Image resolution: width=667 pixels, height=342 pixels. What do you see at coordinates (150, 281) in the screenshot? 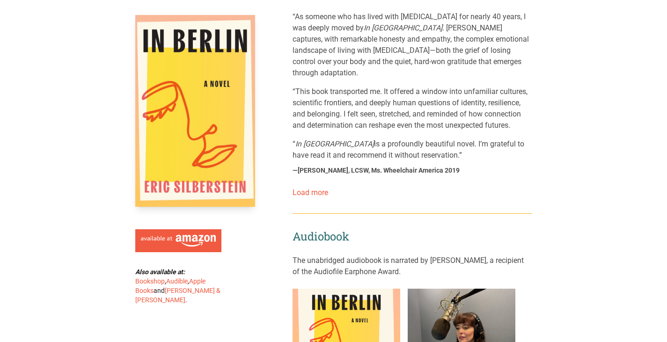
I see `a: Bookshop` at bounding box center [150, 281].